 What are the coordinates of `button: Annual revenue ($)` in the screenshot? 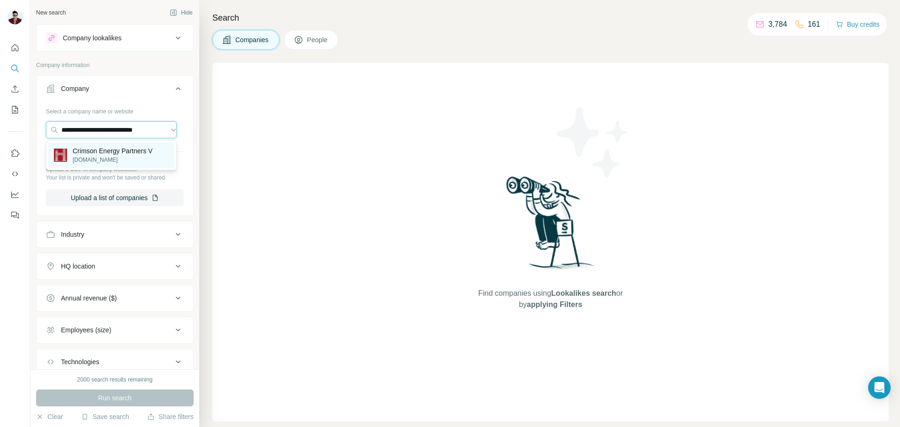 It's located at (115, 298).